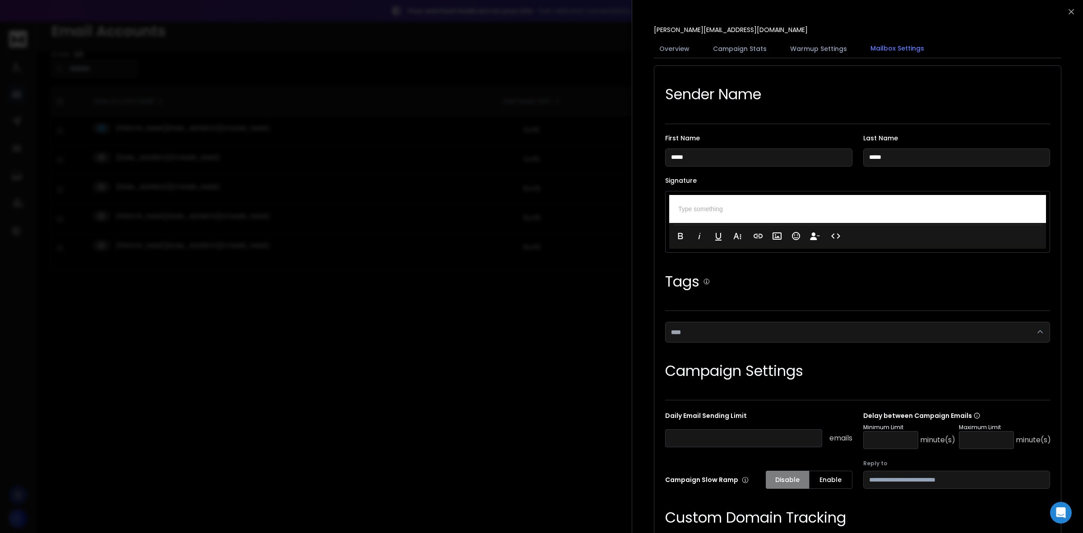  Describe the element at coordinates (858, 181) in the screenshot. I see `label: Signature` at that location.